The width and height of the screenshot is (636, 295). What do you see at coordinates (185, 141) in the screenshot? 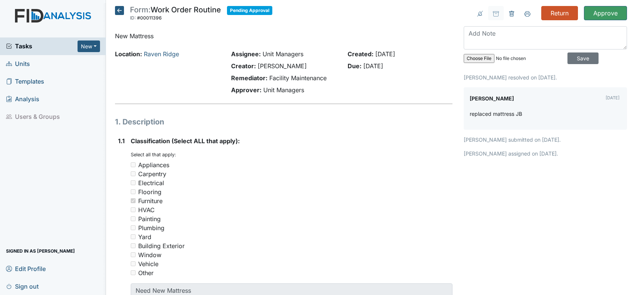
I see `span: Classification (Select ALL that apply):` at bounding box center [185, 141].